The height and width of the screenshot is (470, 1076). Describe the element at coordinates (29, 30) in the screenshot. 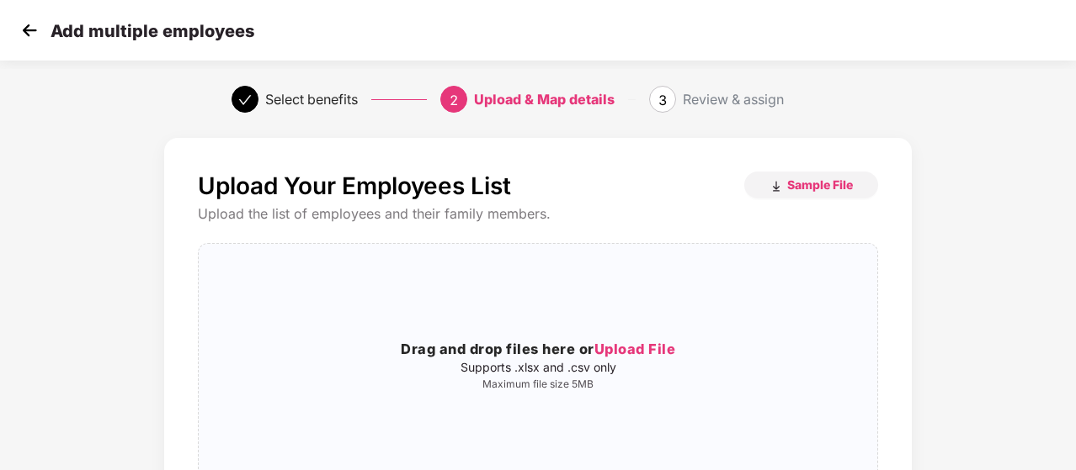

I see `img: svg+xml;base64,PHN2ZyB4bWxucz0iaHR0cDovL3d3dy53My5vcmcvMjAwMC9zdmciIHdpZHRoPSIzMCIgaGVpZ2h0PSIzMC...` at that location.